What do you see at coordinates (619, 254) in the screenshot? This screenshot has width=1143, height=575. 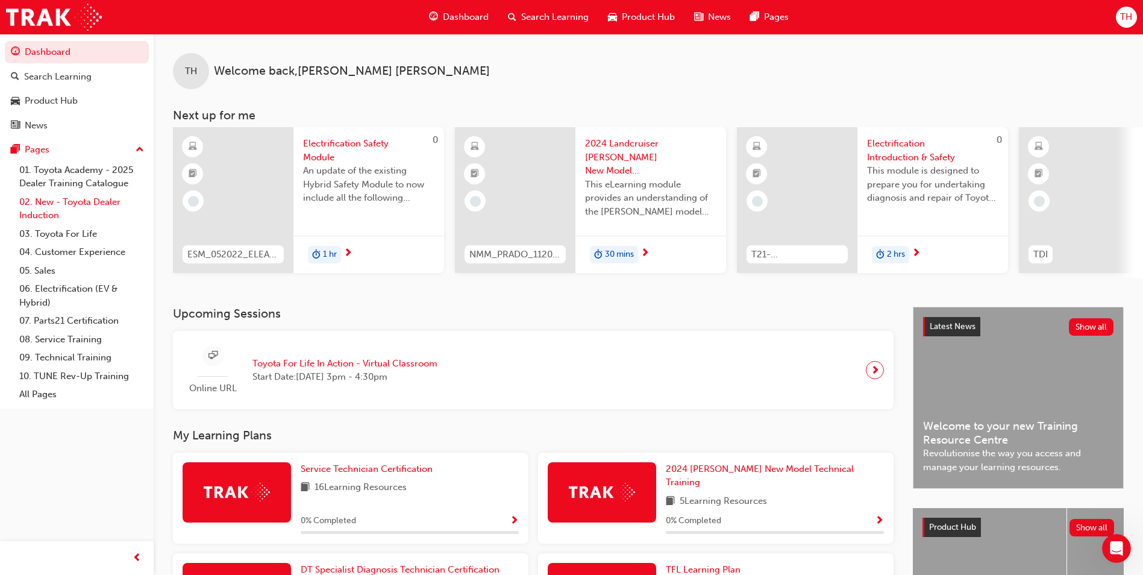 I see `span: 30 mins` at bounding box center [619, 254].